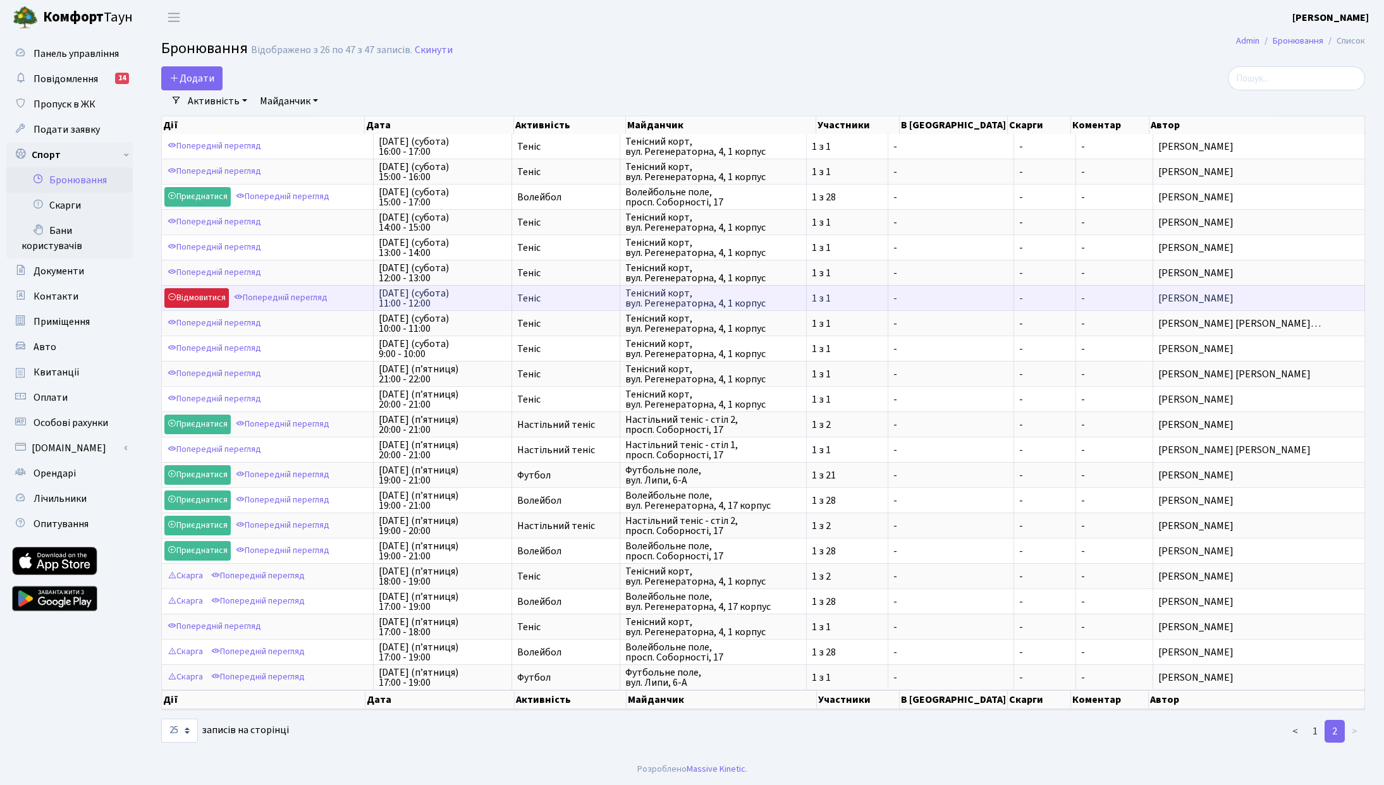  What do you see at coordinates (70, 398) in the screenshot?
I see `a: Оплати` at bounding box center [70, 398].